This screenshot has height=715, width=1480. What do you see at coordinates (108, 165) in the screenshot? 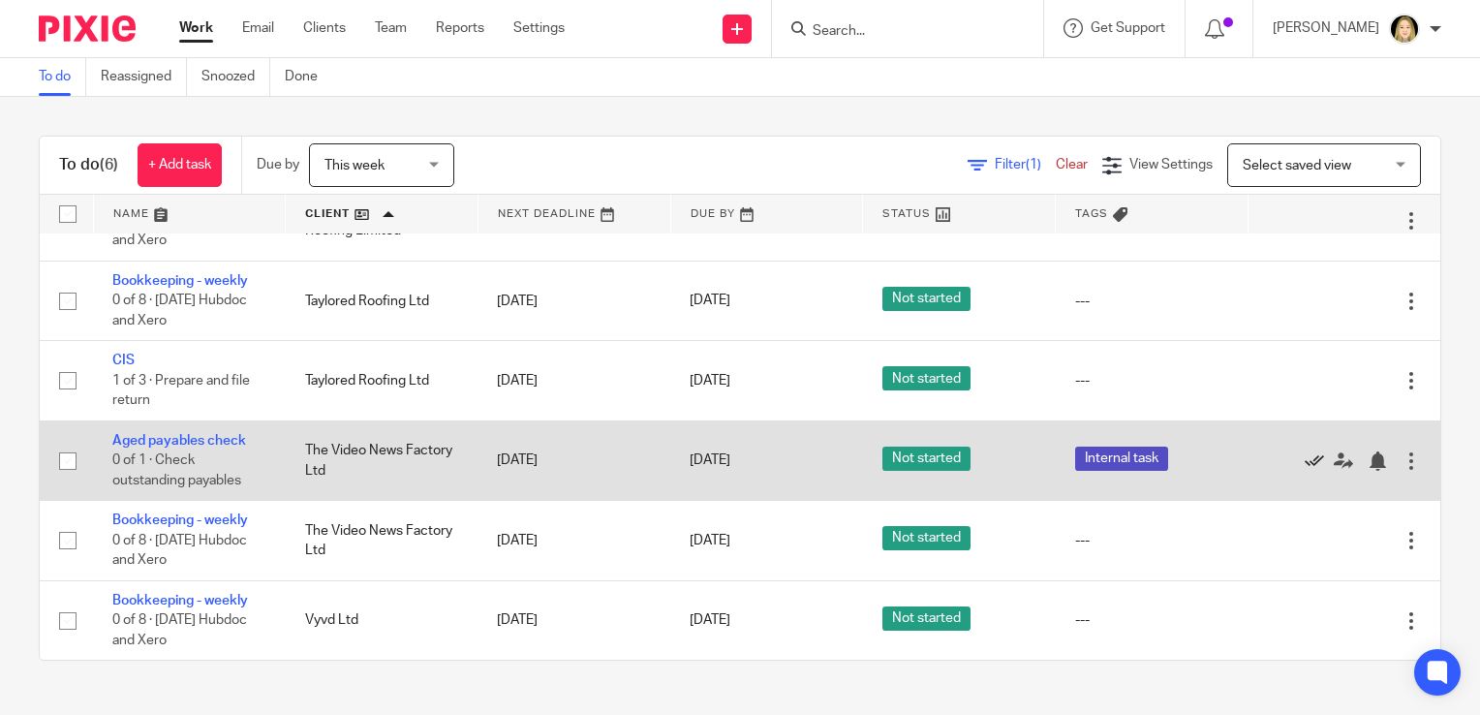
I see `span: (6)` at bounding box center [108, 165].